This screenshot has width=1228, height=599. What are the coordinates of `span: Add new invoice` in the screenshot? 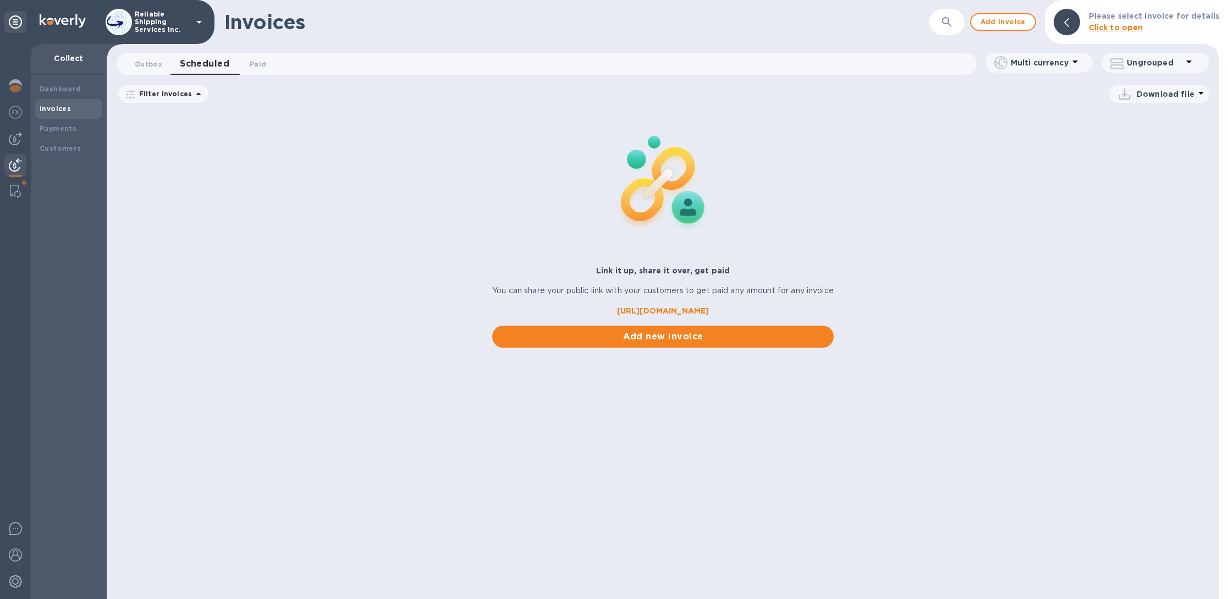 It's located at (663, 337).